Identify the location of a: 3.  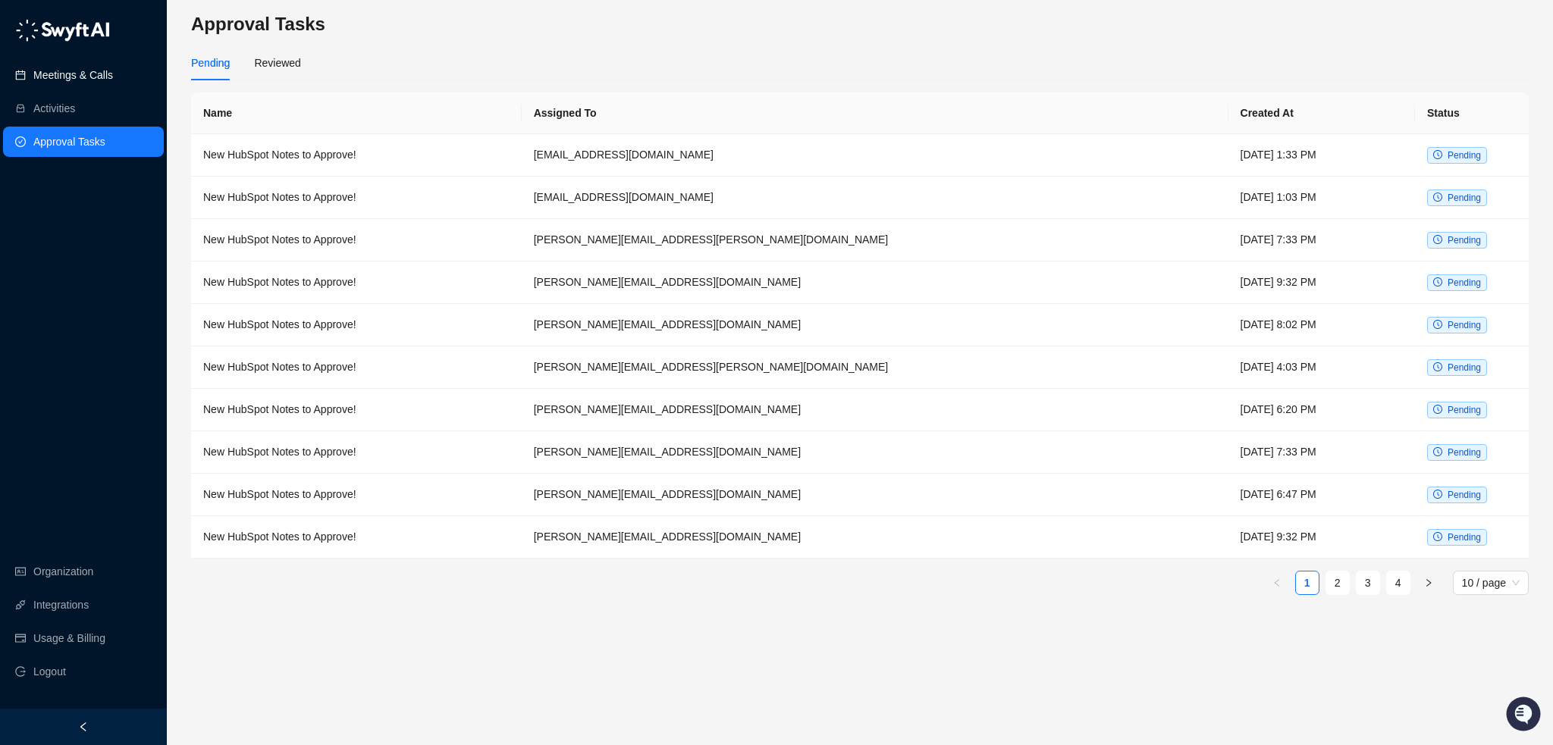
(1368, 583).